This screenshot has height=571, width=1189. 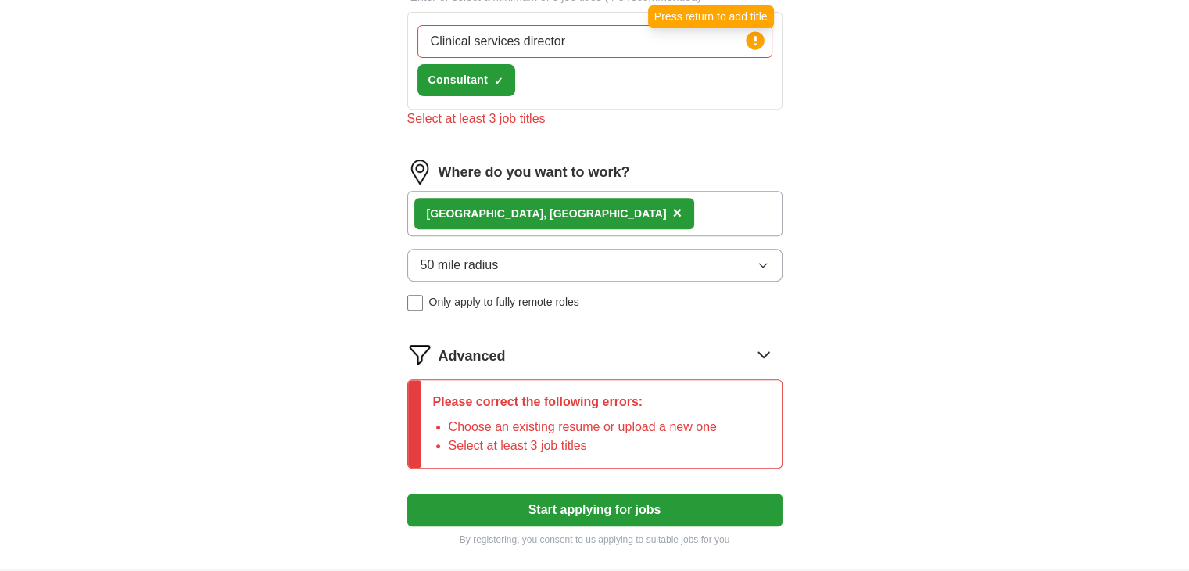 I want to click on label: Where do you want to work?, so click(x=534, y=172).